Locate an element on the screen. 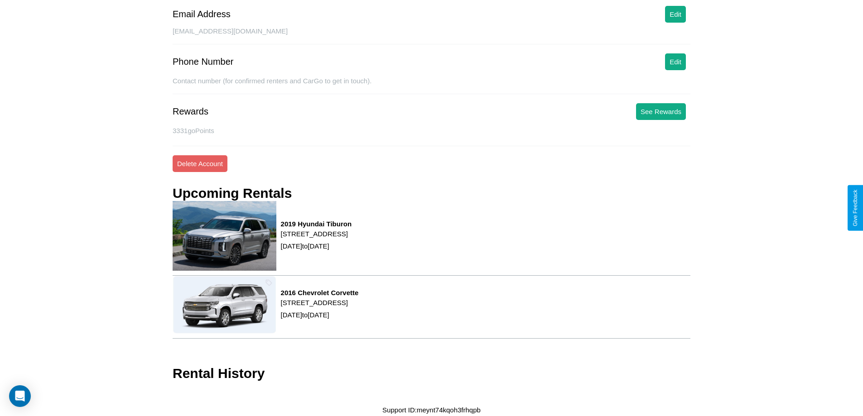 Image resolution: width=863 pixels, height=416 pixels. p: 3331 goPoints is located at coordinates (431, 130).